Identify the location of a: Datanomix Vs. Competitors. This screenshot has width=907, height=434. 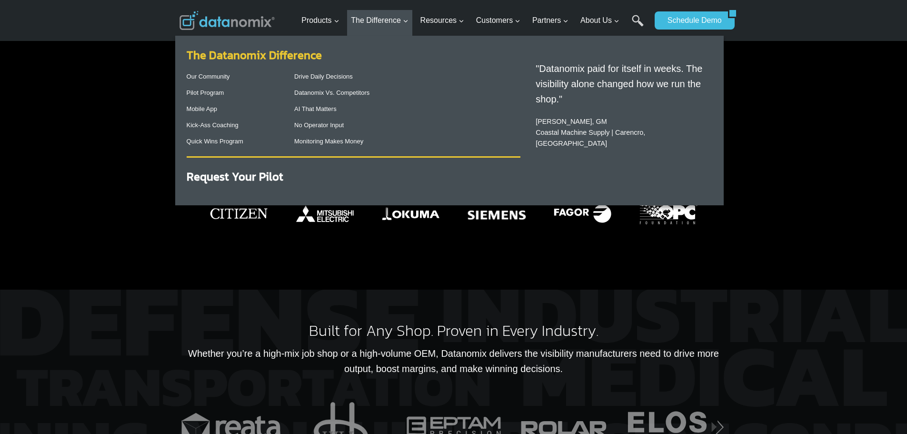
(332, 92).